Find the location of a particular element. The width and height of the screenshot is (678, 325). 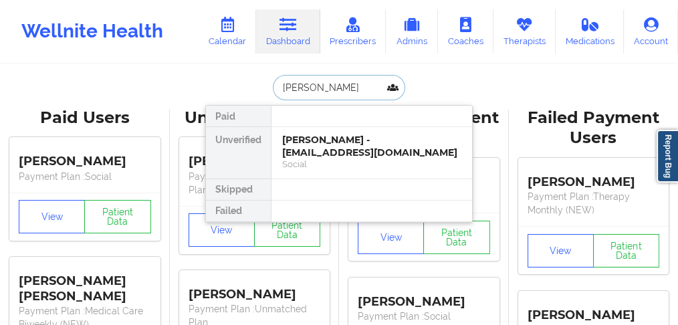

a: Medications is located at coordinates (590, 31).